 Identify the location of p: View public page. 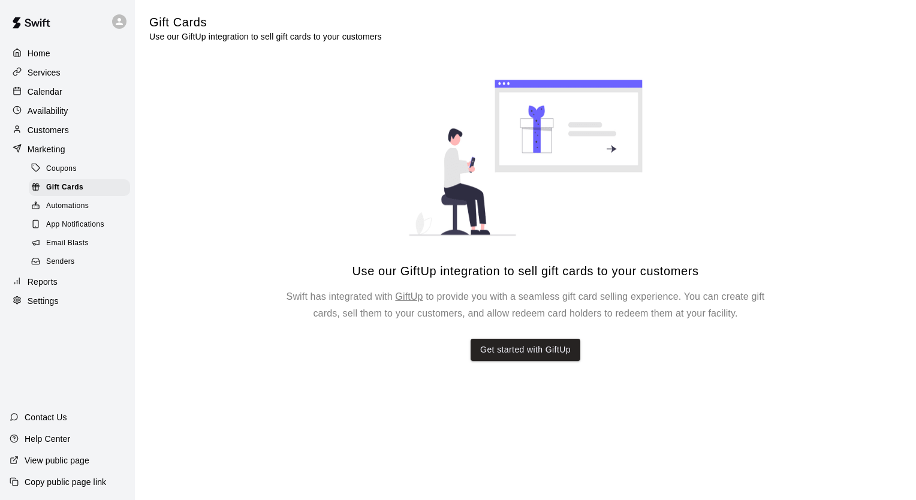
(57, 460).